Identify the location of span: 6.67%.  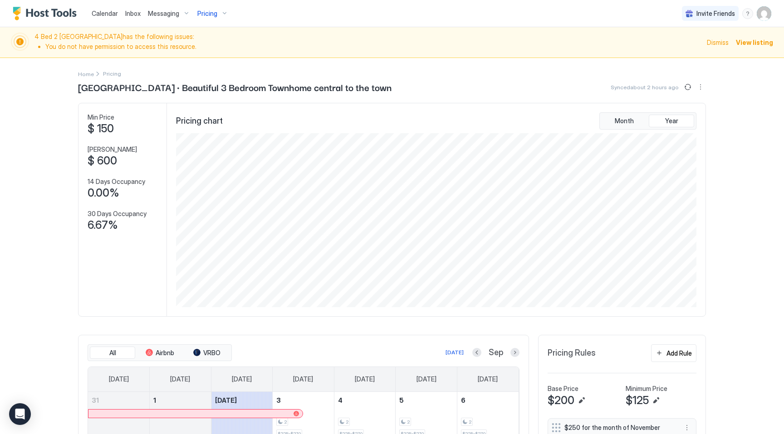
(102, 225).